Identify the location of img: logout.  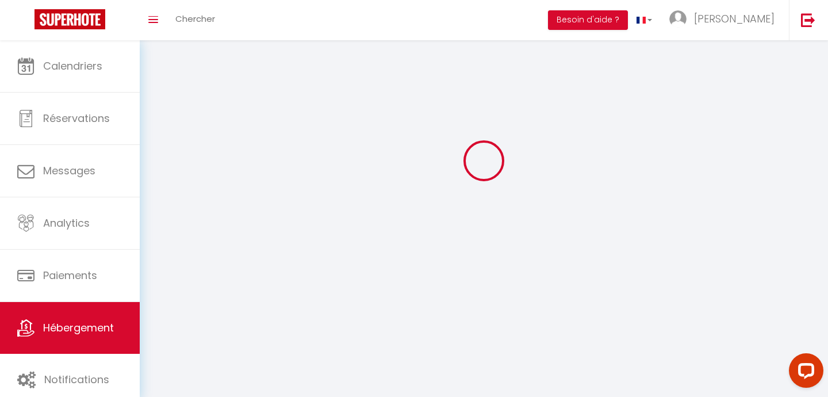
(808, 20).